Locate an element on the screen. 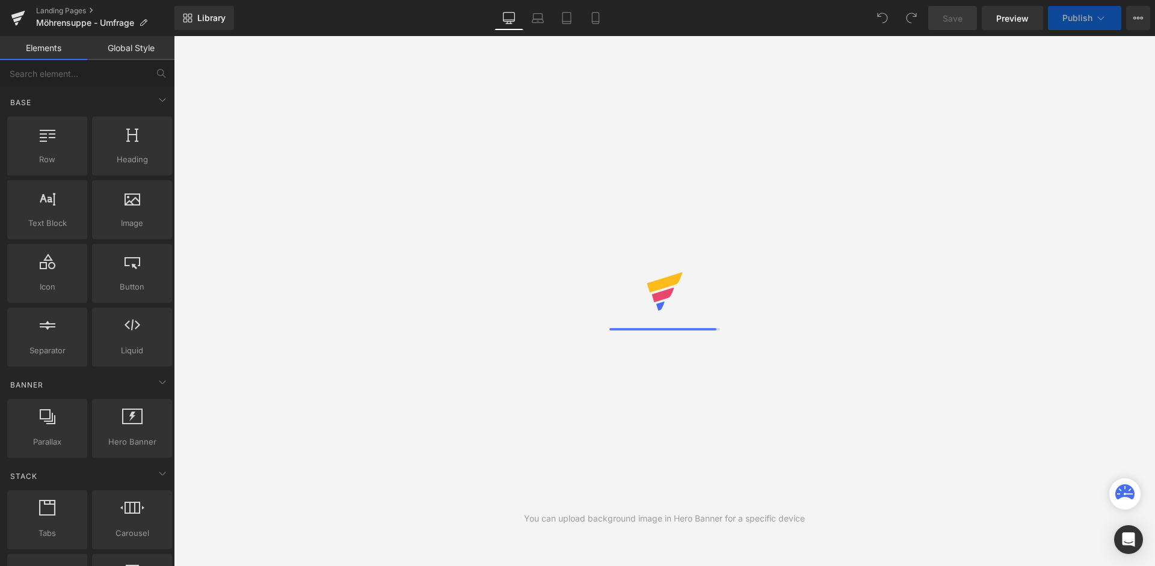  span: Parallax is located at coordinates (47, 442).